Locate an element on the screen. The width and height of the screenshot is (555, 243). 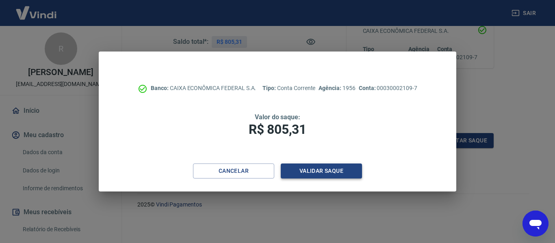
span: Valor do saque: is located at coordinates (277, 117).